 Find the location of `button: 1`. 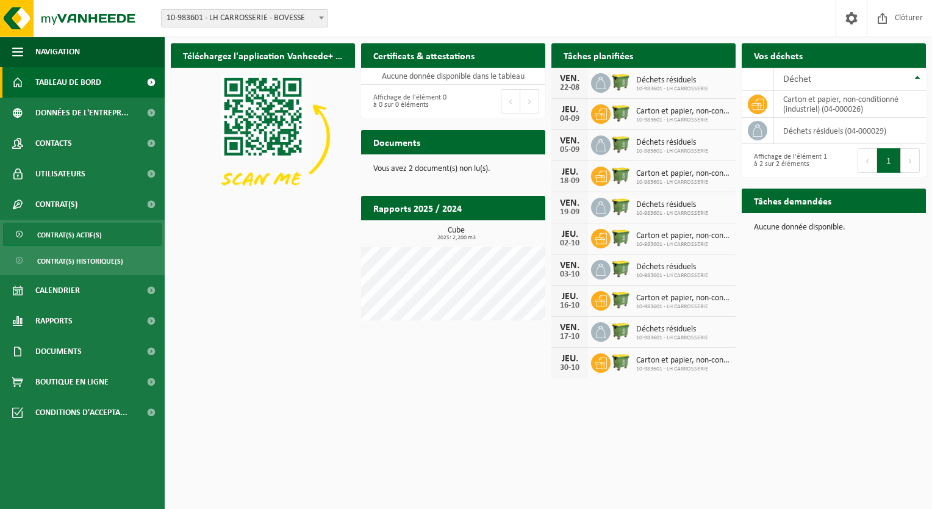

button: 1 is located at coordinates (889, 160).